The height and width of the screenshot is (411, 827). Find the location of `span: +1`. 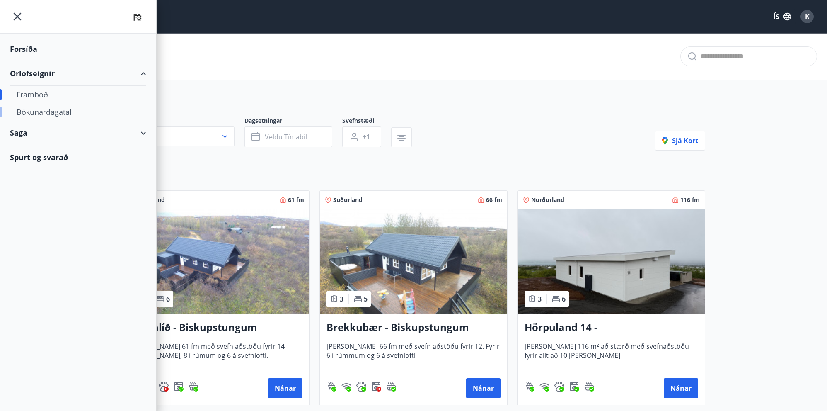

span: +1 is located at coordinates (366, 137).